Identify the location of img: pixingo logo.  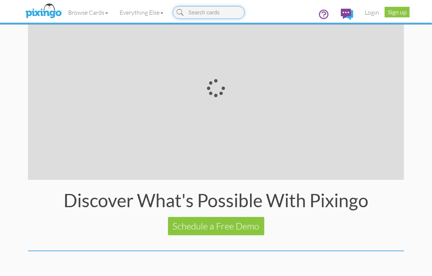
(44, 11).